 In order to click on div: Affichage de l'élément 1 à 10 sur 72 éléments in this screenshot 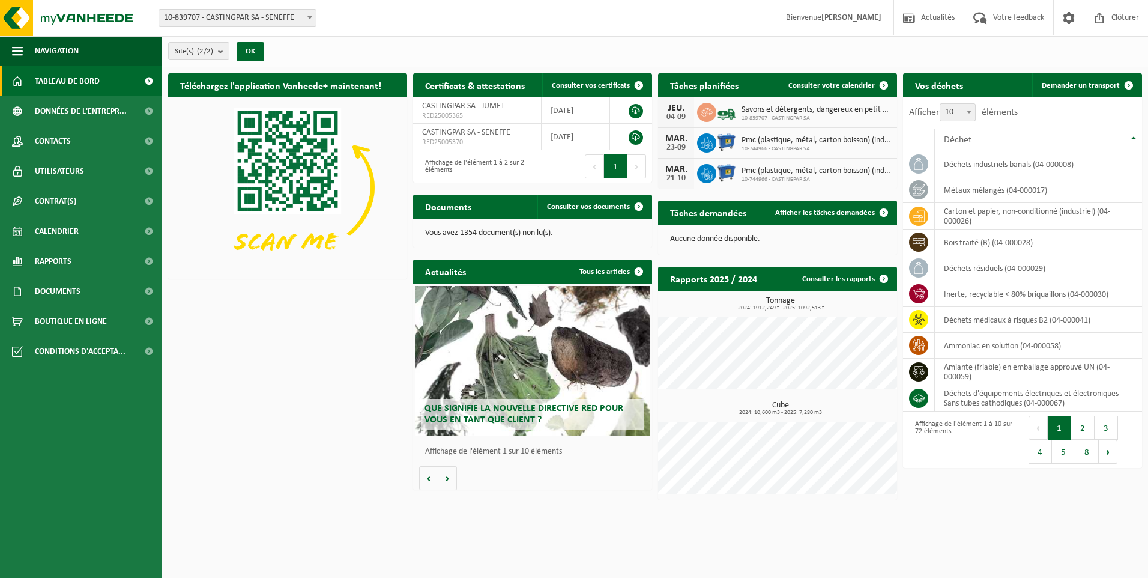, I will do `click(963, 440)`.